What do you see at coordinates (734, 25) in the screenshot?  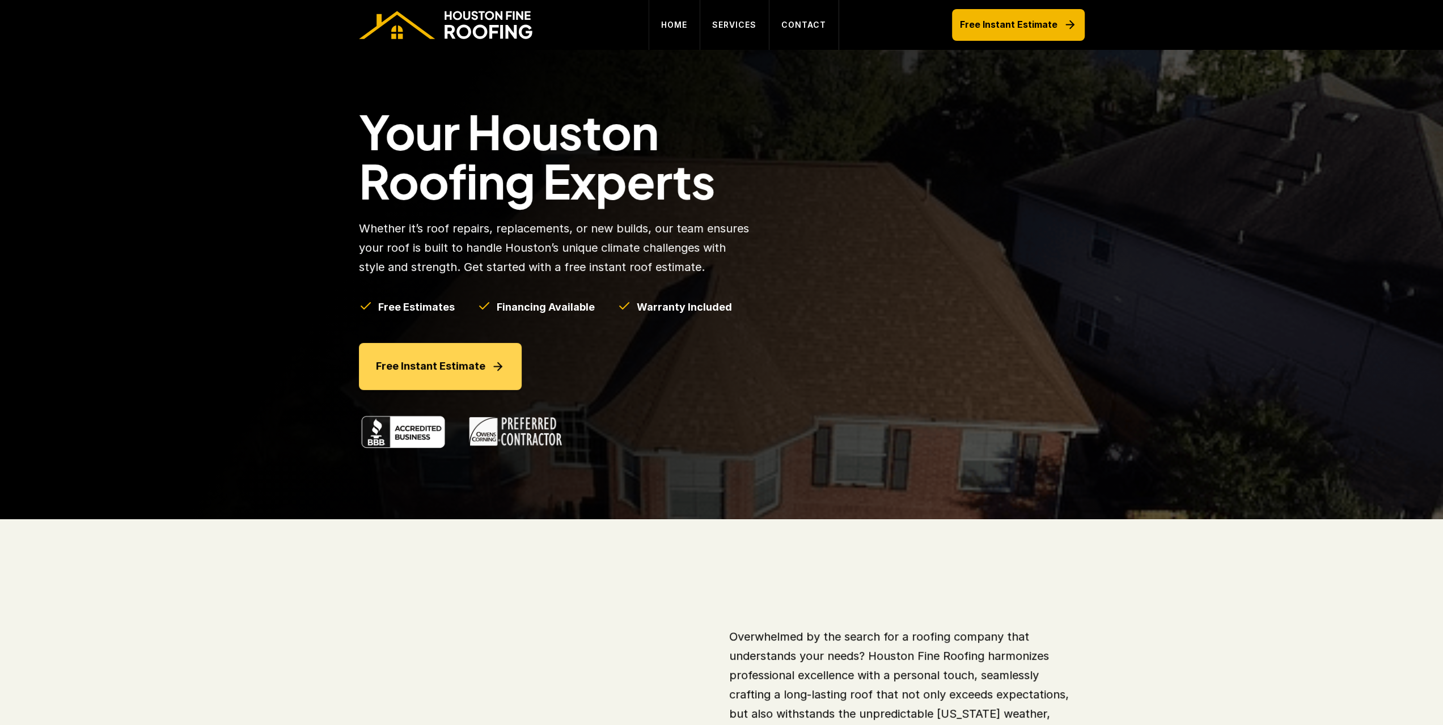 I see `p: SERVICES` at bounding box center [734, 25].